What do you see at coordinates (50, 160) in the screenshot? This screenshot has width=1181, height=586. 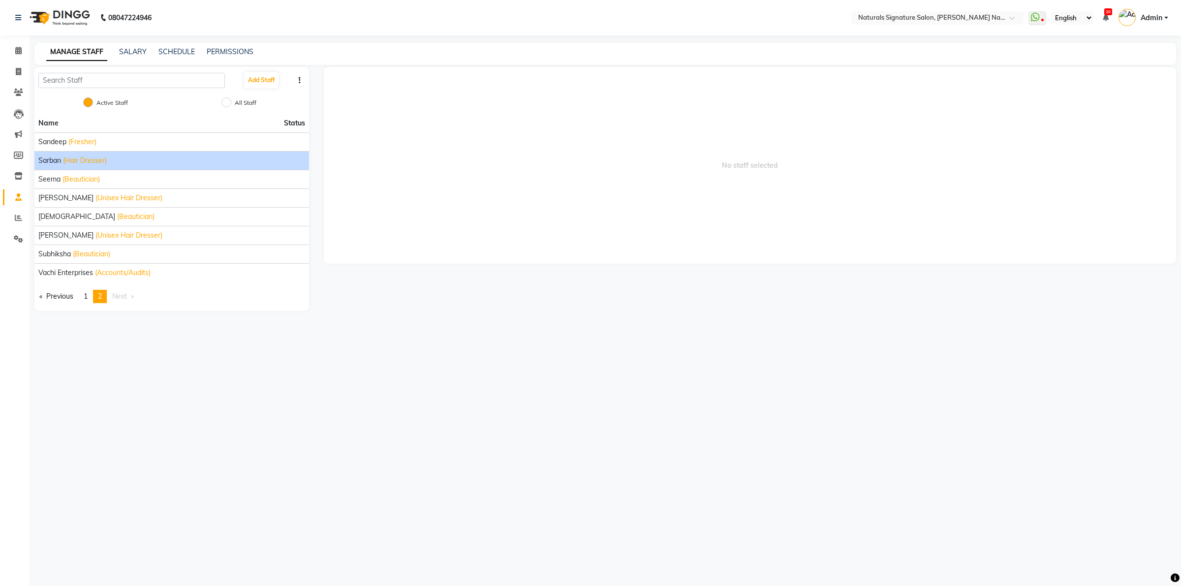 I see `span: Sarban` at bounding box center [50, 160].